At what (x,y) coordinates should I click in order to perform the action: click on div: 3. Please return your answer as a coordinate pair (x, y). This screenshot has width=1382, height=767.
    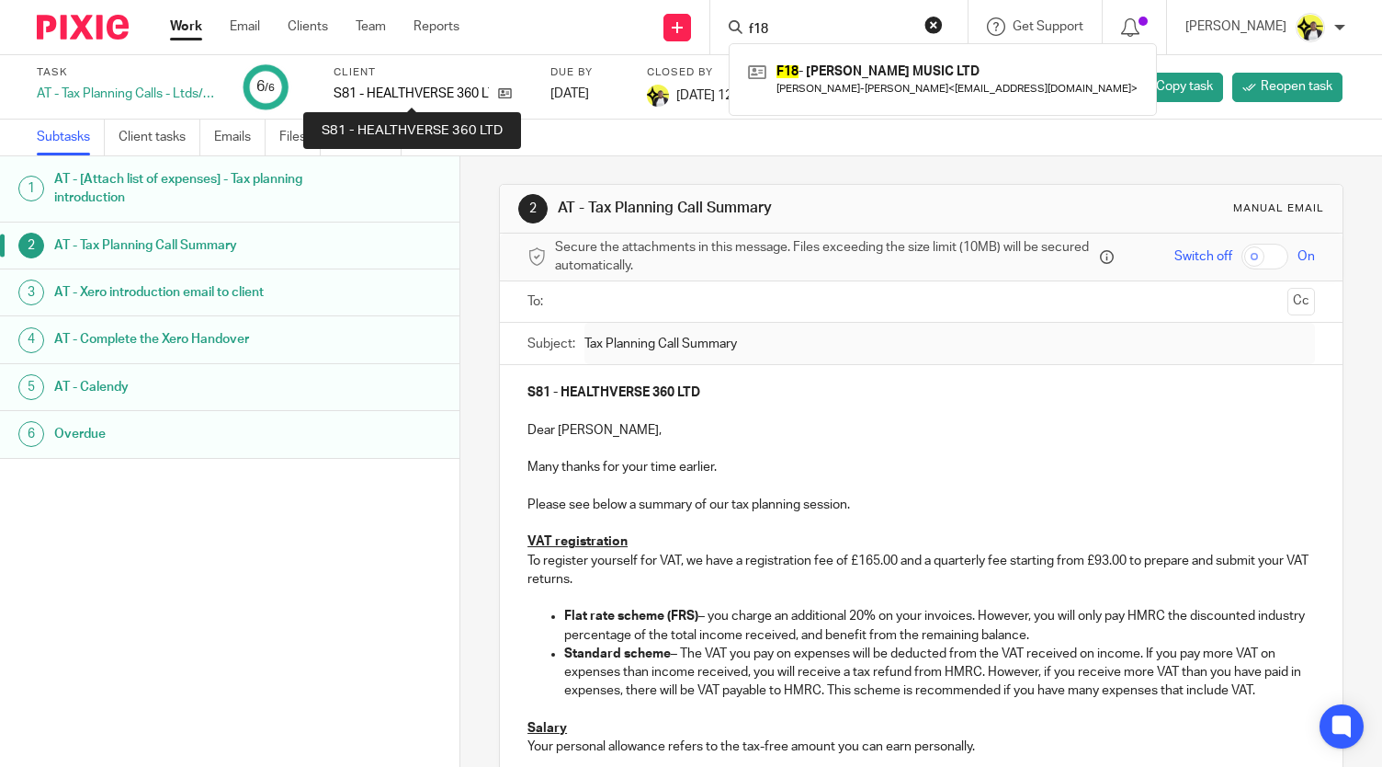
    Looking at the image, I should click on (31, 292).